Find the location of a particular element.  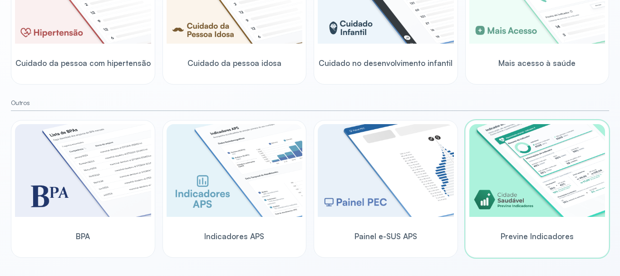

span: Cuidado no desenvolvimento infantil is located at coordinates (385, 63).